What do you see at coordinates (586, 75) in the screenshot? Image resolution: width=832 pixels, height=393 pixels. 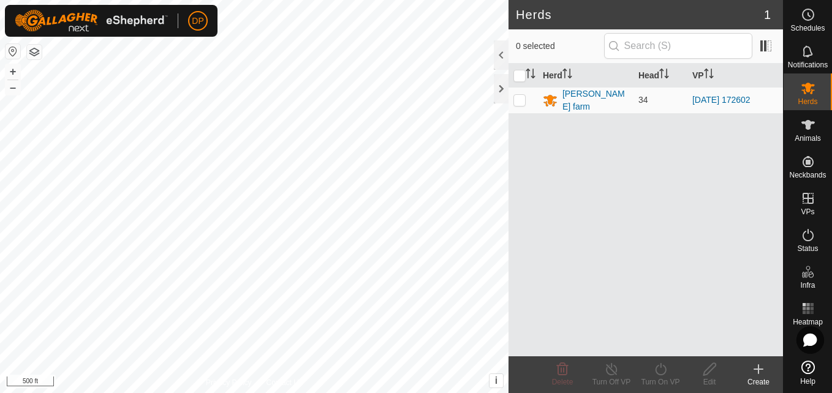 I see `th: Herd` at bounding box center [586, 75].